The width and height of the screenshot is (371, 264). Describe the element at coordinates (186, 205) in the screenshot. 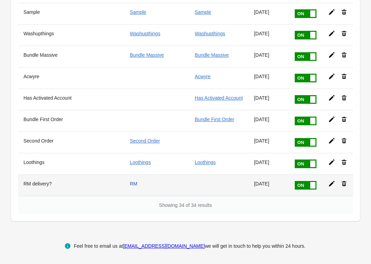

I see `div: Showing 34 of 34 results` at that location.